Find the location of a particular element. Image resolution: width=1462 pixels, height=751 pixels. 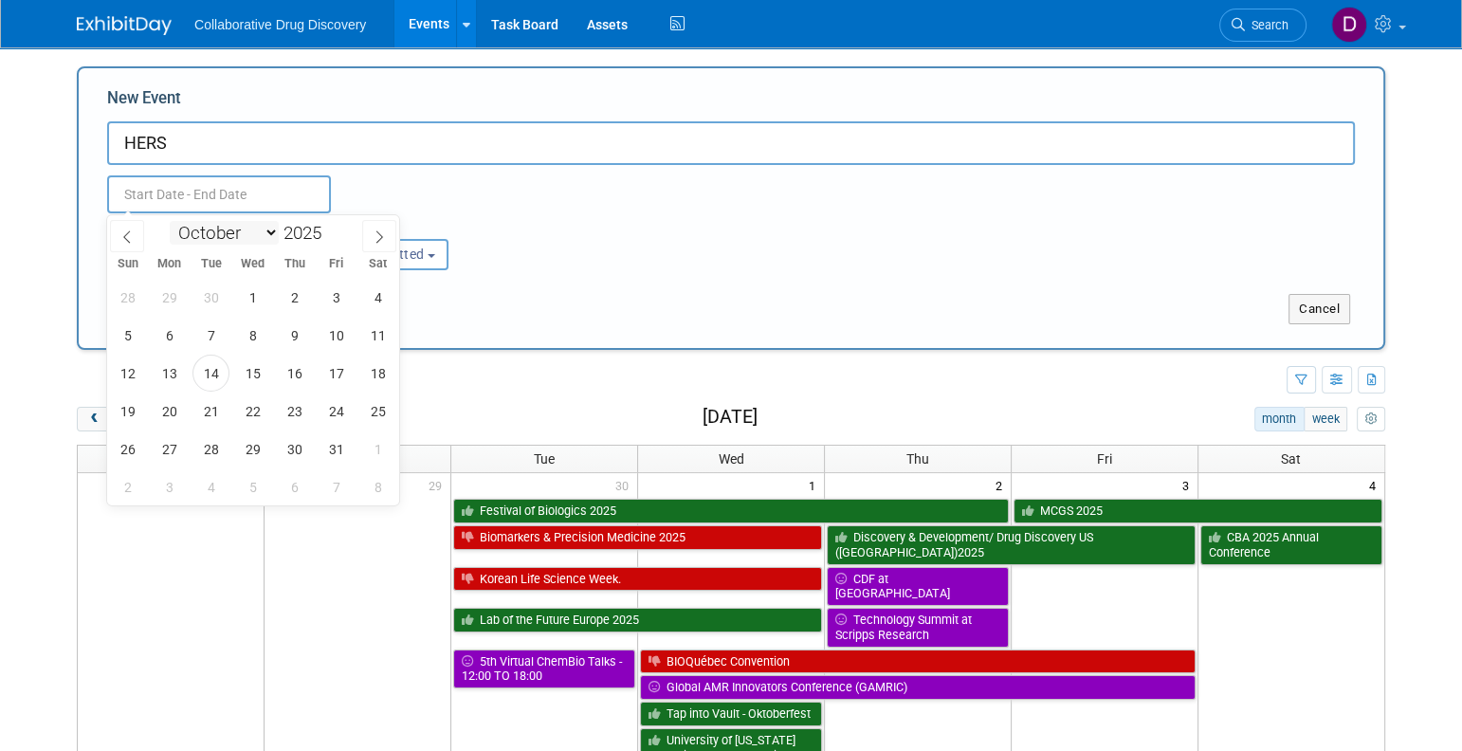

i: Personalize Calendar is located at coordinates (1370, 419).